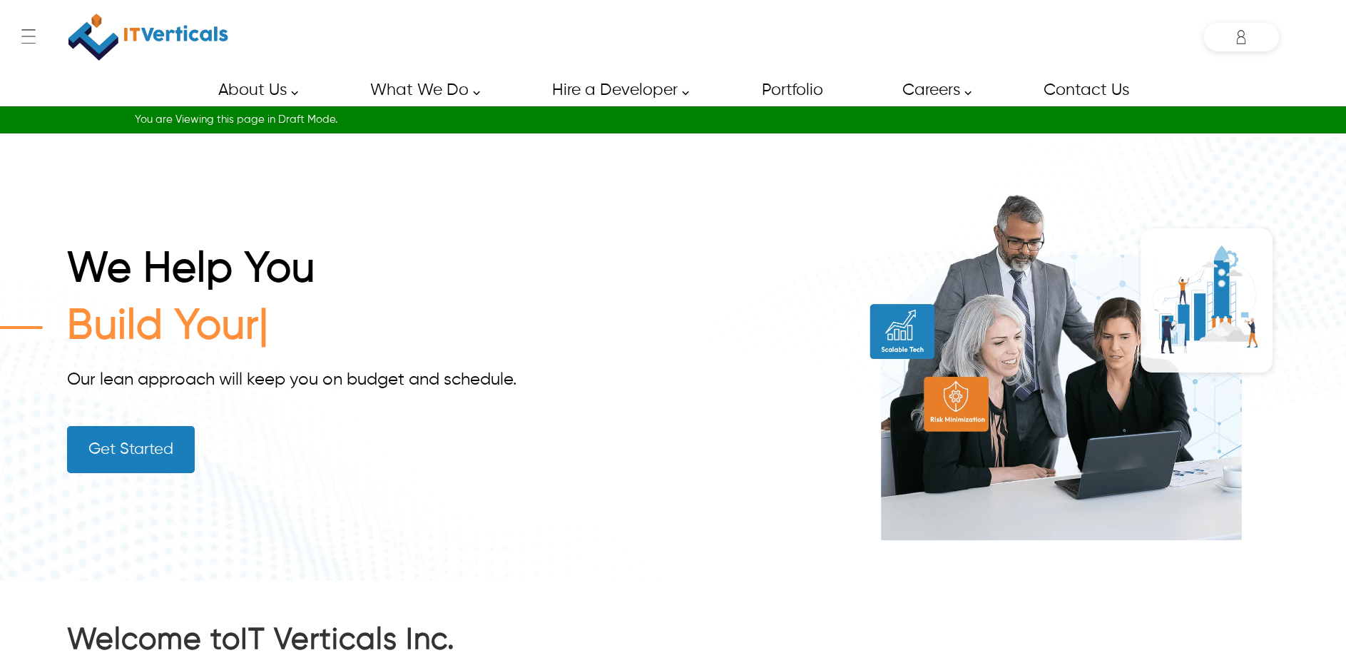 The width and height of the screenshot is (1346, 653). I want to click on div: Our lean approach will keep you on budget and schedule., so click(455, 379).